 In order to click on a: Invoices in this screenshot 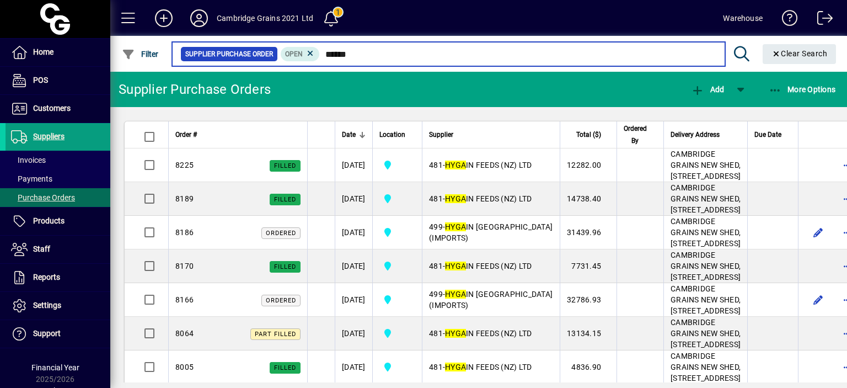, I will do `click(58, 160)`.